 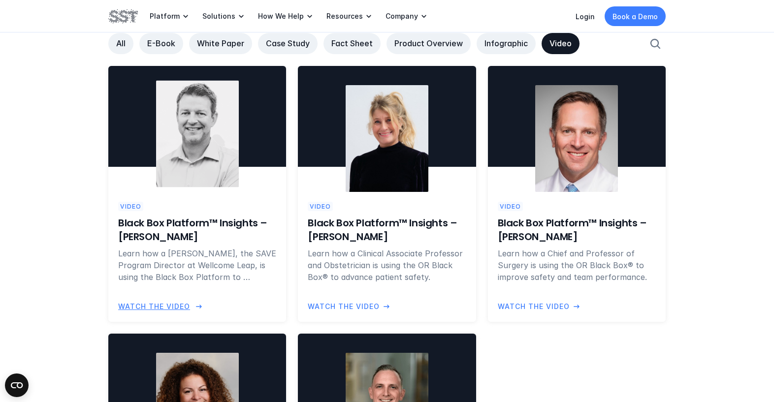 What do you see at coordinates (161, 43) in the screenshot?
I see `p: E-Book` at bounding box center [161, 43].